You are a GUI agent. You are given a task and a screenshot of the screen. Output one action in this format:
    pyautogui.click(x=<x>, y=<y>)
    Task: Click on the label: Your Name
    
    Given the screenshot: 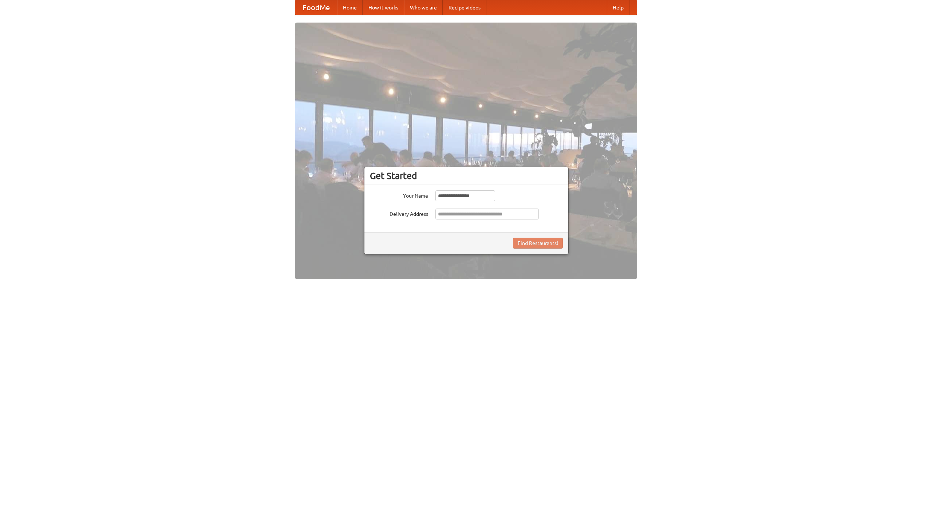 What is the action you would take?
    pyautogui.click(x=399, y=195)
    